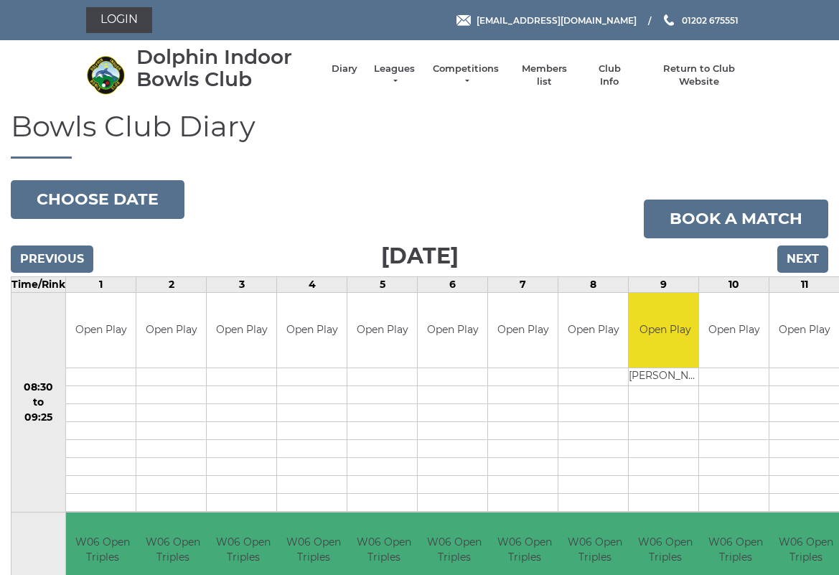  Describe the element at coordinates (119, 20) in the screenshot. I see `a: Login` at that location.